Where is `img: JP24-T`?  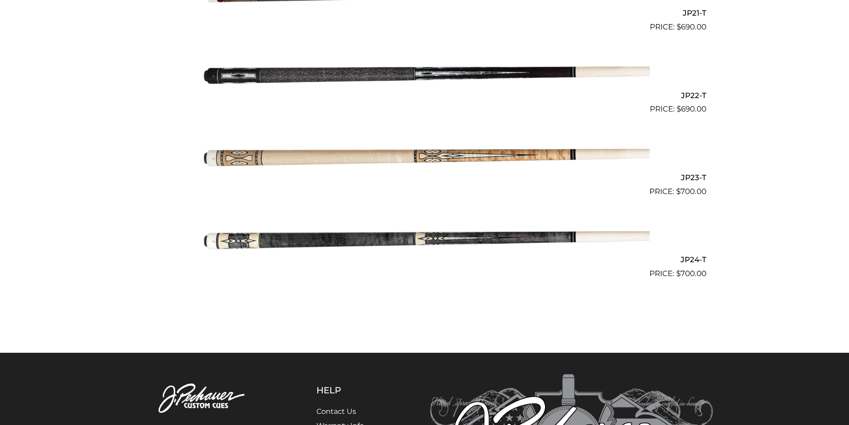
img: JP24-T is located at coordinates (425, 238).